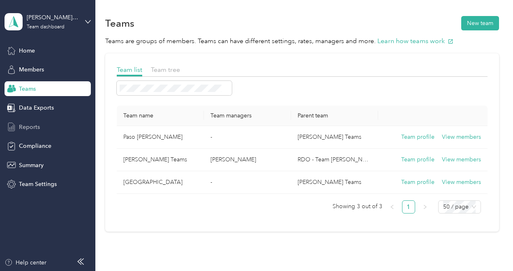  Describe the element at coordinates (392, 207) in the screenshot. I see `li: Previous Page` at that location.